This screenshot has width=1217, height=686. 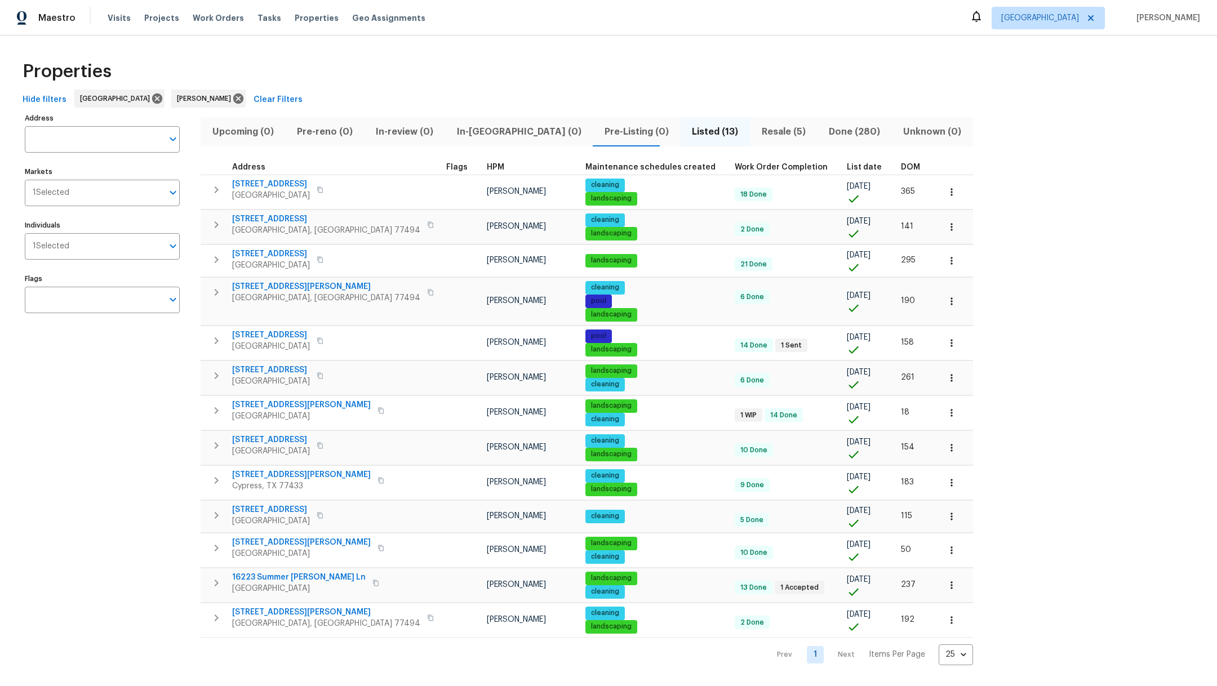 What do you see at coordinates (905, 413) in the screenshot?
I see `span: 18` at bounding box center [905, 413].